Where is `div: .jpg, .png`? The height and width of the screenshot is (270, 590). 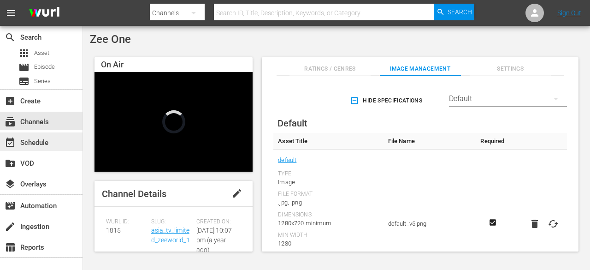
div: .jpg, .png is located at coordinates (328, 202).